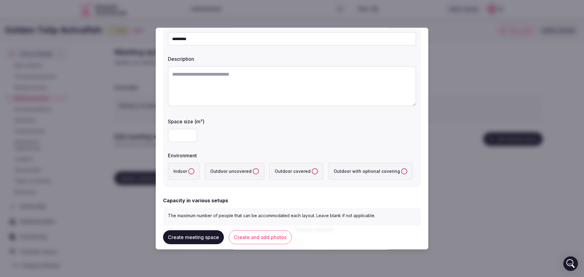 The height and width of the screenshot is (277, 584). Describe the element at coordinates (235, 172) in the screenshot. I see `label: Outdoor uncovered` at that location.